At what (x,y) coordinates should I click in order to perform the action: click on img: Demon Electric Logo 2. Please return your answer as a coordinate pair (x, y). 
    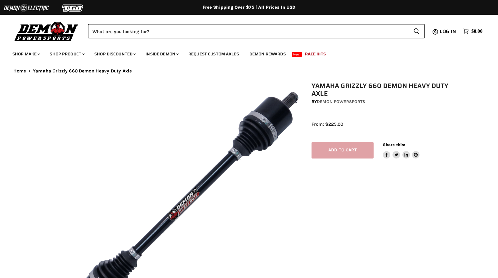
    Looking at the image, I should click on (26, 8).